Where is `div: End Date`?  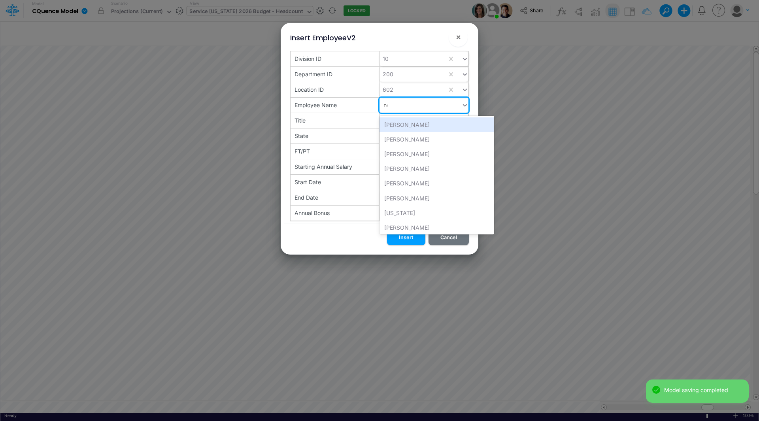 div: End Date is located at coordinates (306, 197).